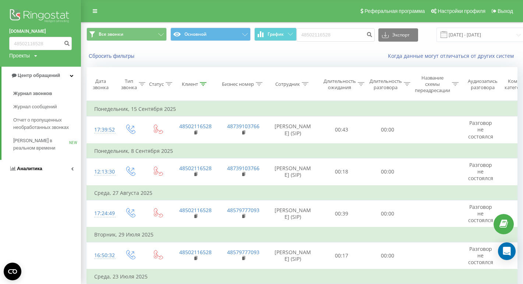 The height and width of the screenshot is (284, 523). What do you see at coordinates (157, 84) in the screenshot?
I see `div: Статус` at bounding box center [157, 84].